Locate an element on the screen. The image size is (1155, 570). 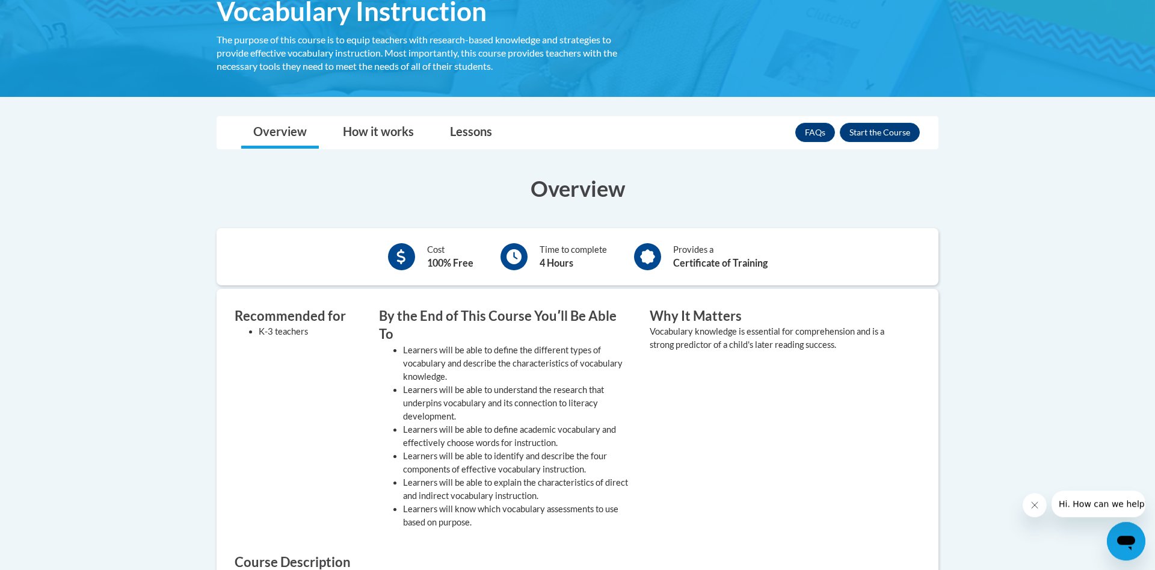
li: Learners will be able to define the different types of vocabulary and describe the characteristic... is located at coordinates (517, 363).